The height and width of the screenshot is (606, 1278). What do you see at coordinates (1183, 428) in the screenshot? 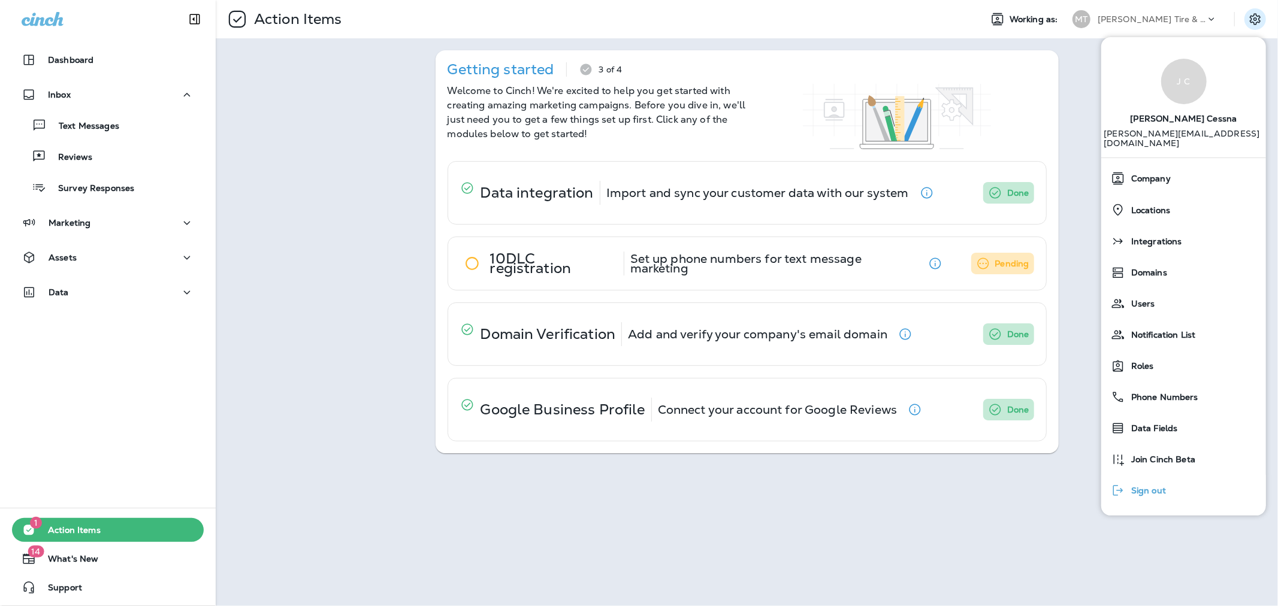
I see `a: Data Fields` at bounding box center [1183, 428].